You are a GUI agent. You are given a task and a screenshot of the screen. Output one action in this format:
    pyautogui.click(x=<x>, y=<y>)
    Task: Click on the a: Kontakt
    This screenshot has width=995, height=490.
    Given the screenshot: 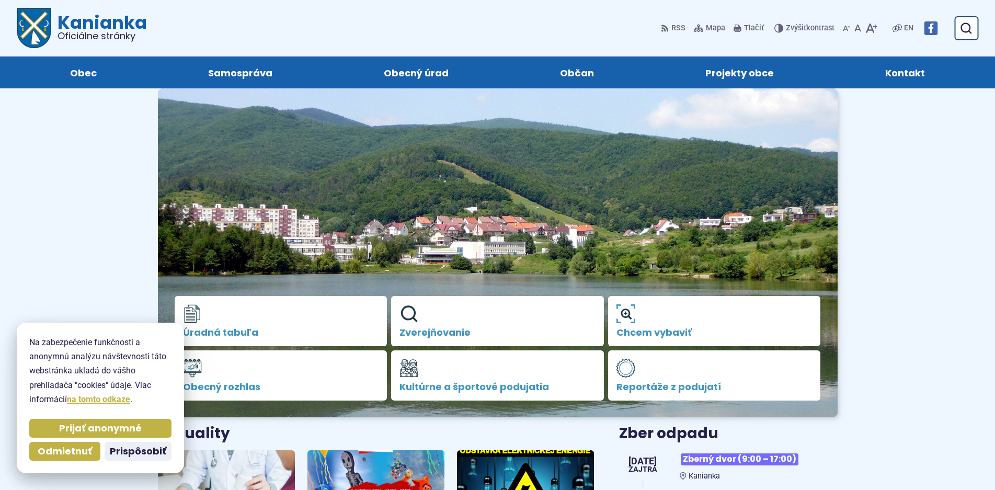 What is the action you would take?
    pyautogui.click(x=905, y=72)
    